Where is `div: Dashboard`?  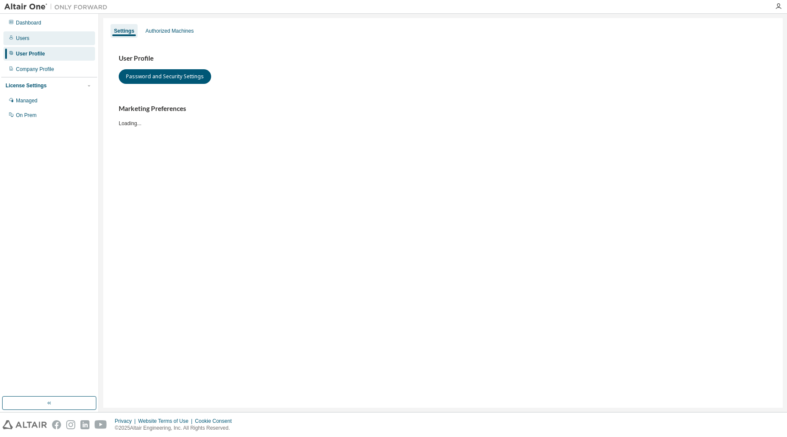
div: Dashboard is located at coordinates (28, 23).